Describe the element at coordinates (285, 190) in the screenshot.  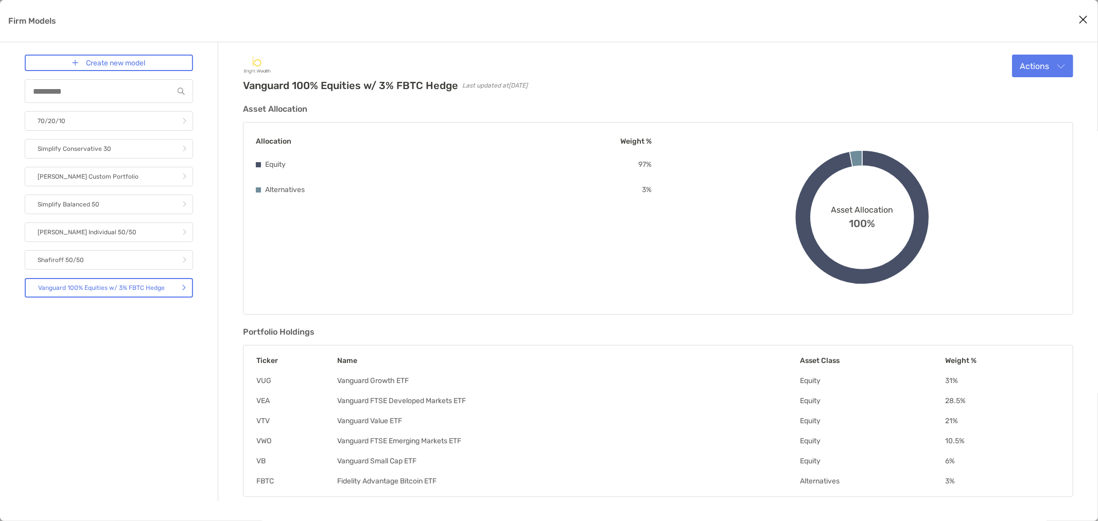
I see `p: Alternatives` at that location.